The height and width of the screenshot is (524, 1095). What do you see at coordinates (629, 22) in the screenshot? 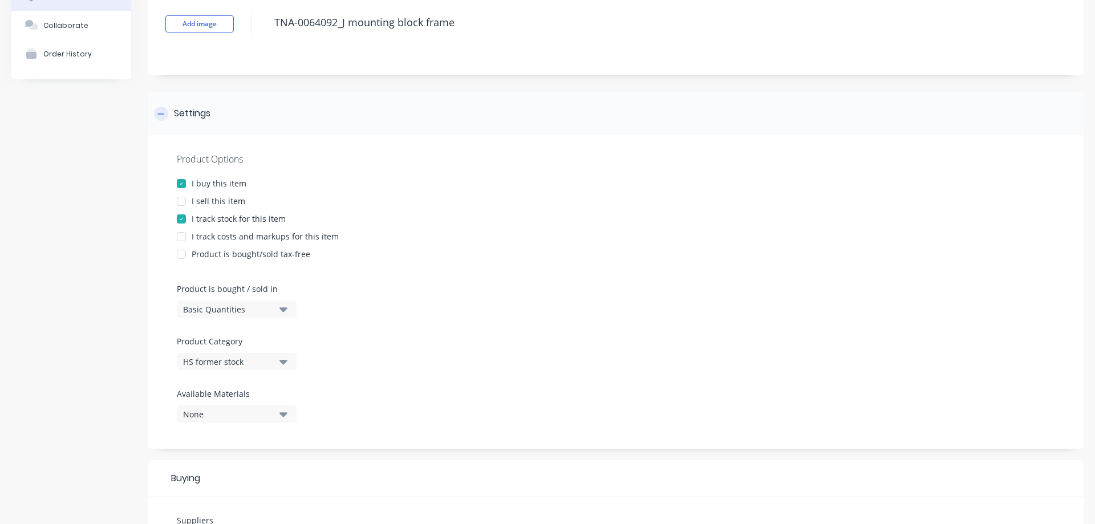
I see `textarea: TNA-0064092_J mounting block frame` at bounding box center [629, 22].